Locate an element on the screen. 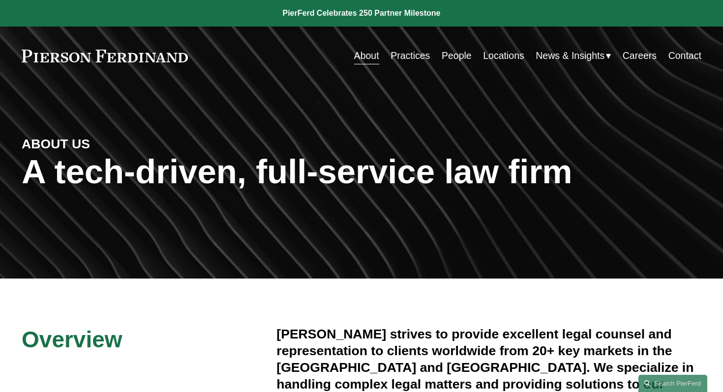  strong: ABOUT US is located at coordinates (56, 144).